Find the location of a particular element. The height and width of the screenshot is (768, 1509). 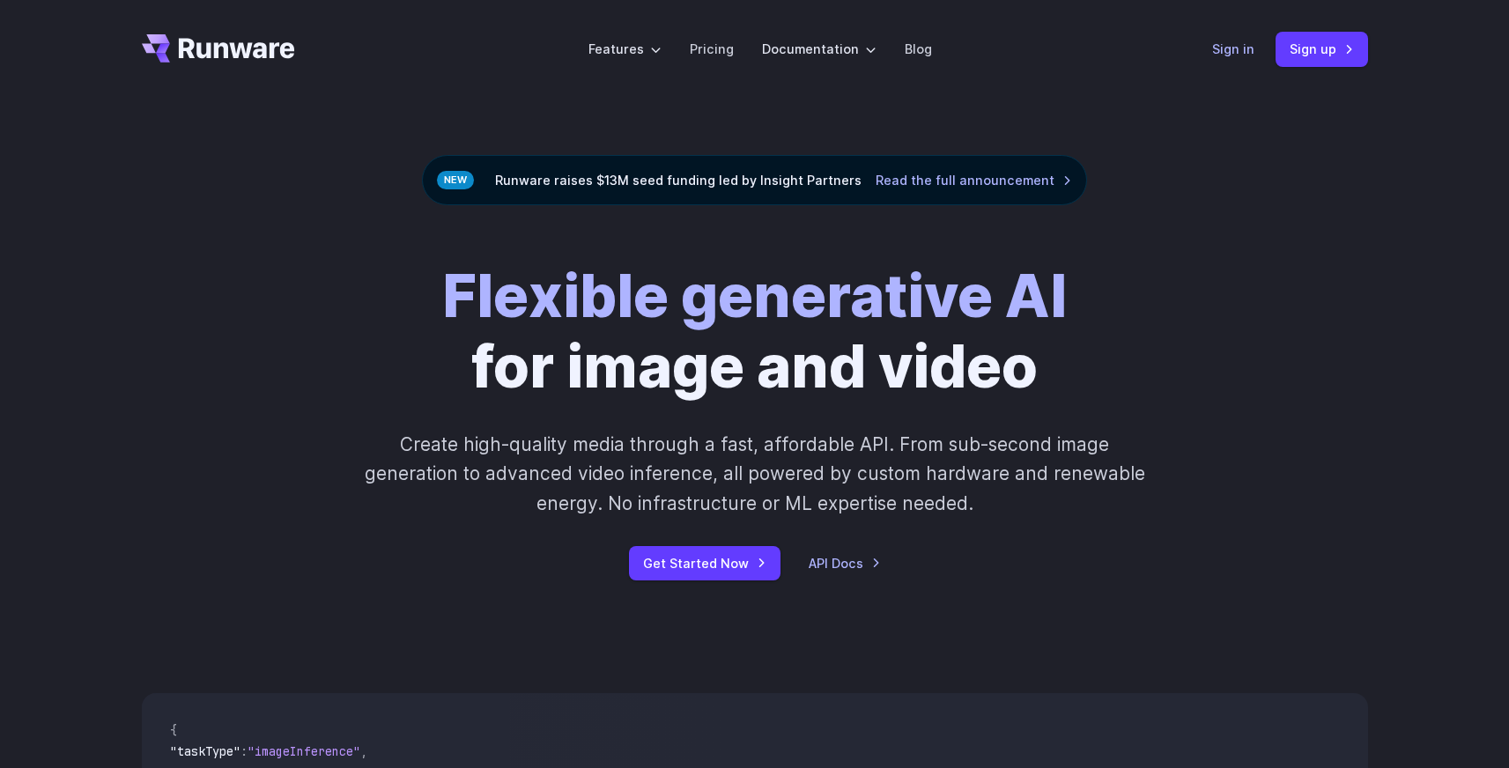

a: Get Started Now is located at coordinates (705, 563).